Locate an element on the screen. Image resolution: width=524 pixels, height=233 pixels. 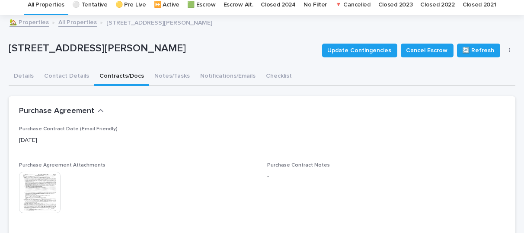
button: Update Contingencies is located at coordinates (360, 51).